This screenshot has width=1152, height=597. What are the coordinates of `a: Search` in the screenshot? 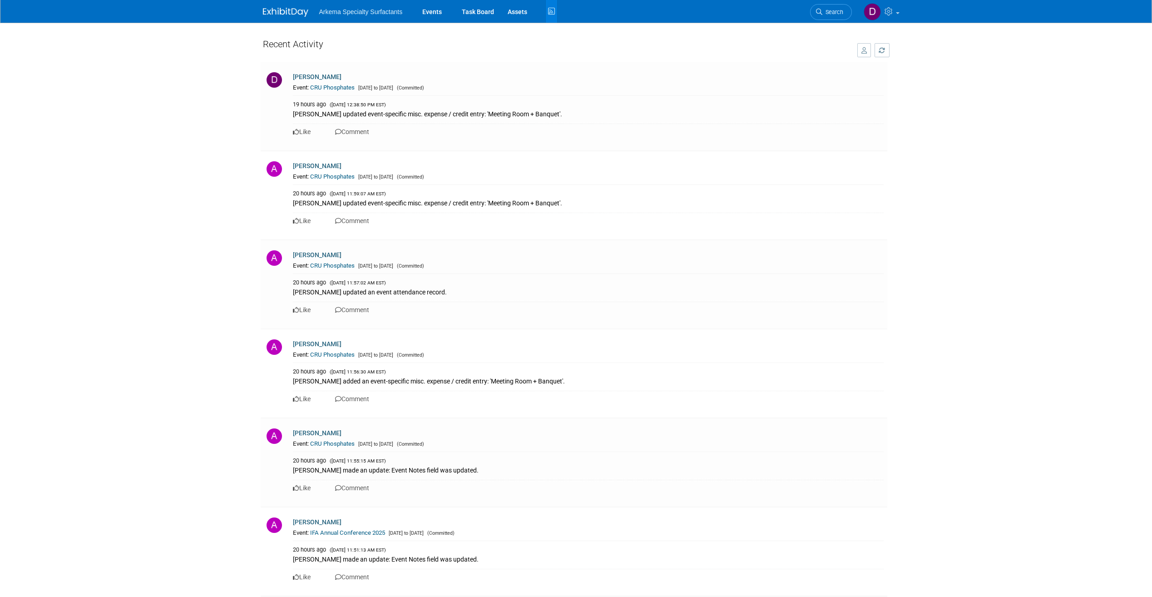 It's located at (831, 12).